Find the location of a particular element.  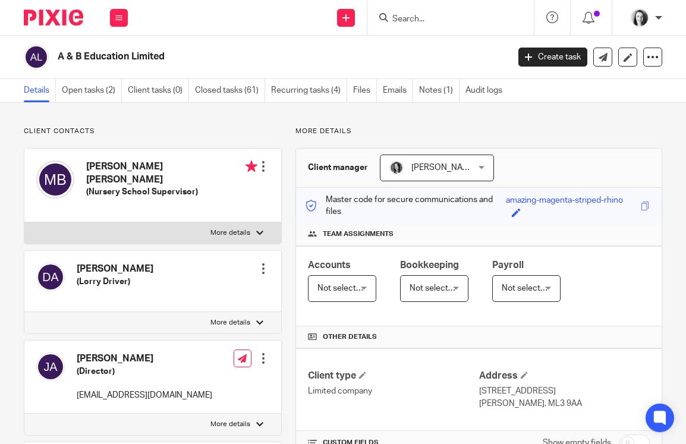

i: Primary is located at coordinates (252, 167).